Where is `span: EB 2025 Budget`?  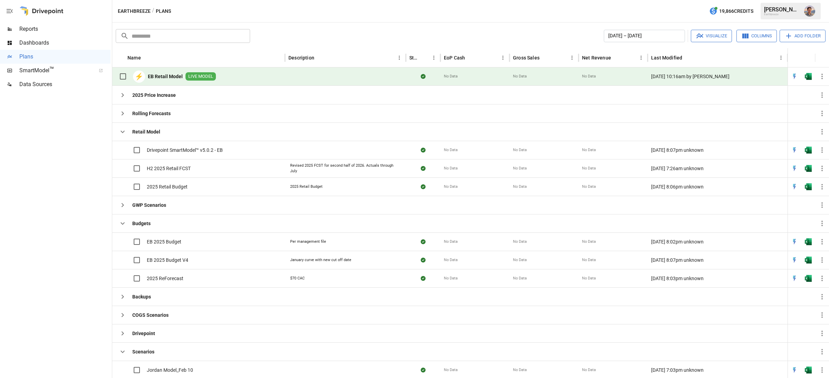
span: EB 2025 Budget is located at coordinates (164, 241).